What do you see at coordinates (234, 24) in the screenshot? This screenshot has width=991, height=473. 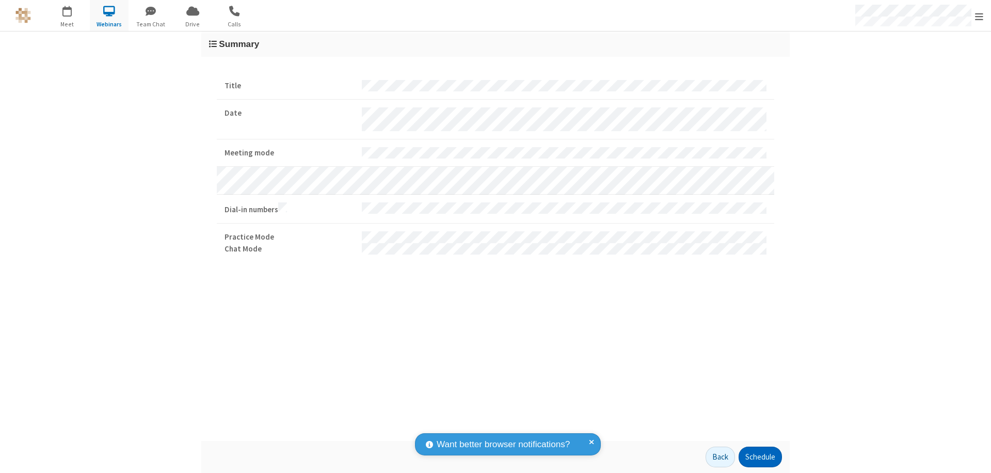 I see `span: Calls` at bounding box center [234, 24].